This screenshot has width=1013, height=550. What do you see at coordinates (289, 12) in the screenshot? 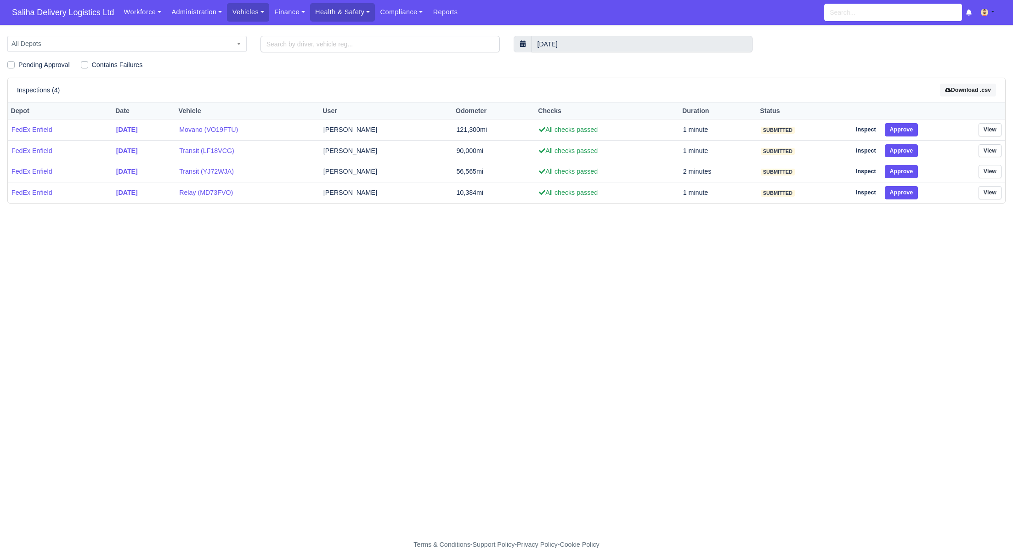
I see `a: Finance` at bounding box center [289, 12].